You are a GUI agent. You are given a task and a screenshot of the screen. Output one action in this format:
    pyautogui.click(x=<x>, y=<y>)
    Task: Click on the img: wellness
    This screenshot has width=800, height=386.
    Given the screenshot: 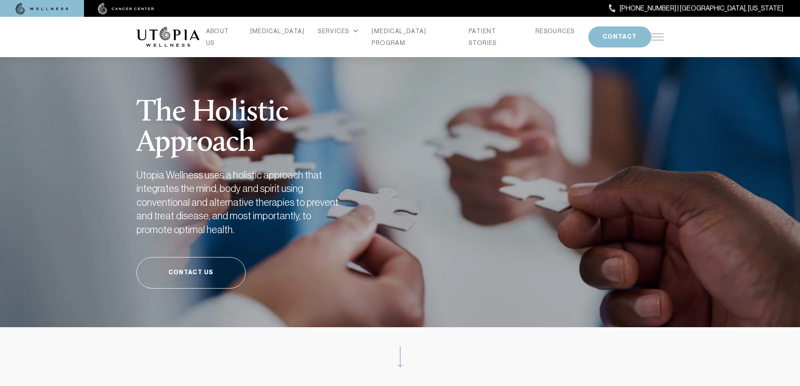 What is the action you would take?
    pyautogui.click(x=42, y=9)
    